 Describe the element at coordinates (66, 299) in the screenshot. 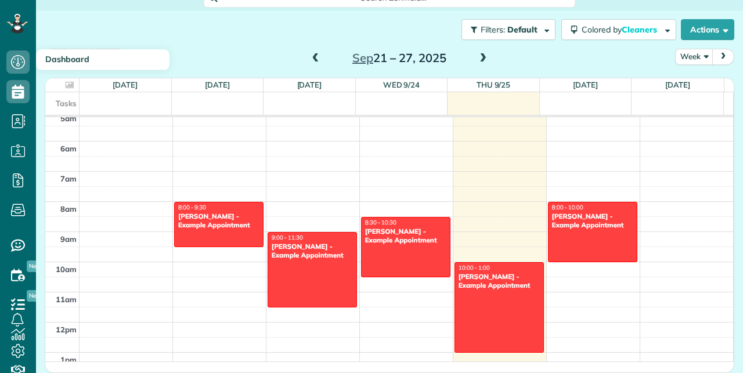

I see `span: 11am` at that location.